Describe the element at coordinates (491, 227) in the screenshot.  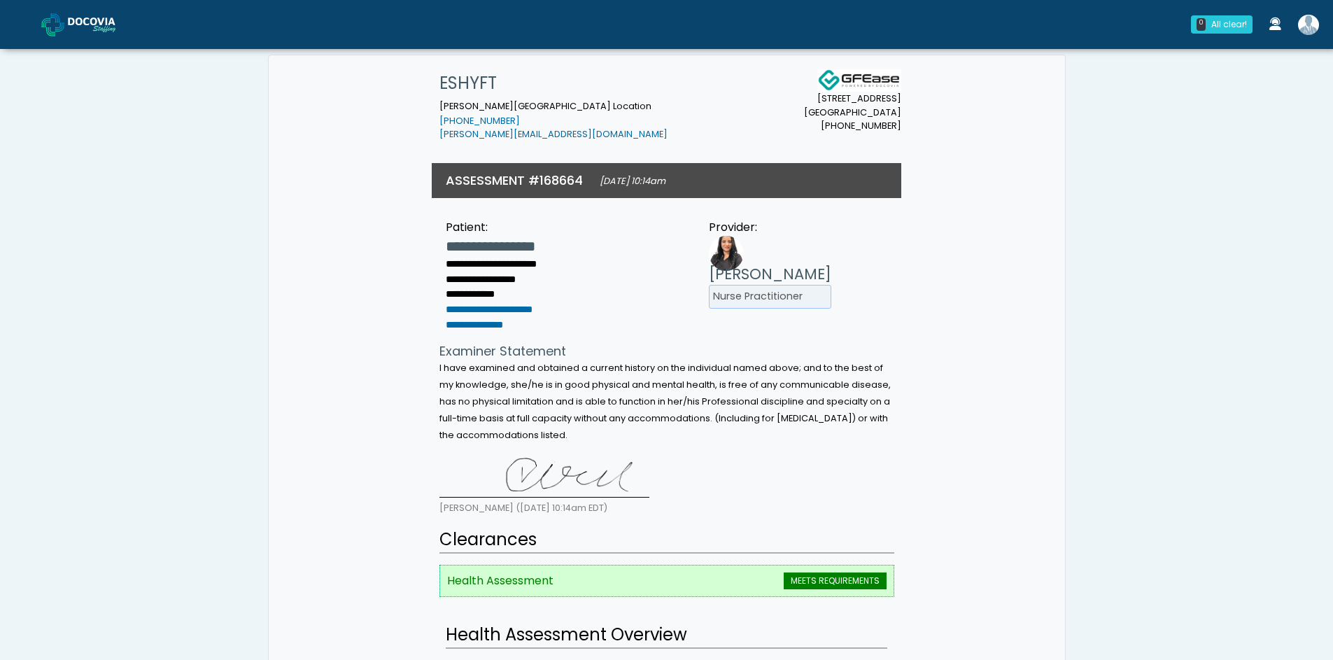
I see `div: Patient:` at that location.